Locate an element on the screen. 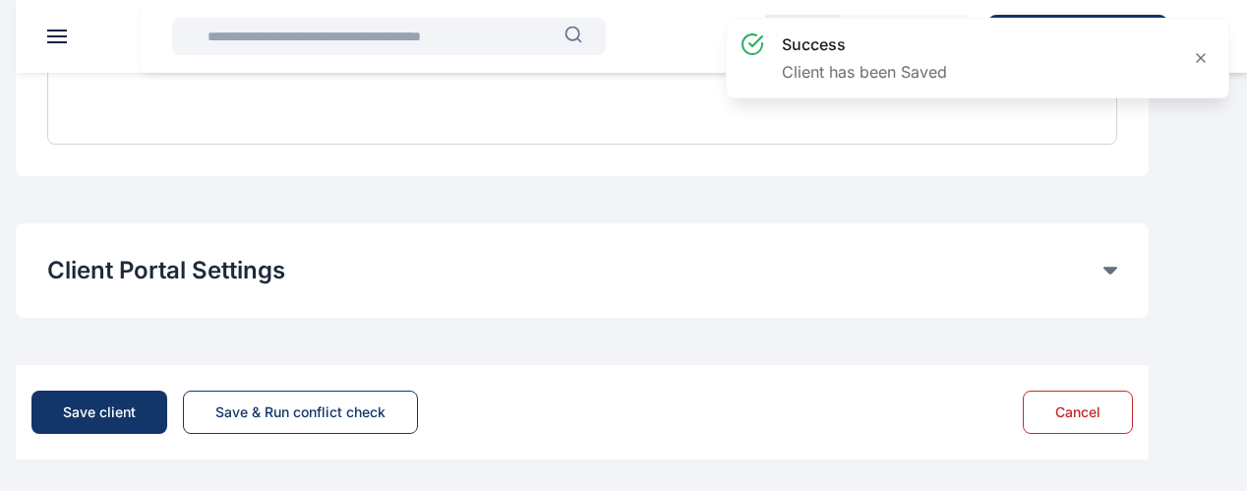 This screenshot has width=1247, height=491. div: Client Portal Settings is located at coordinates (582, 271).